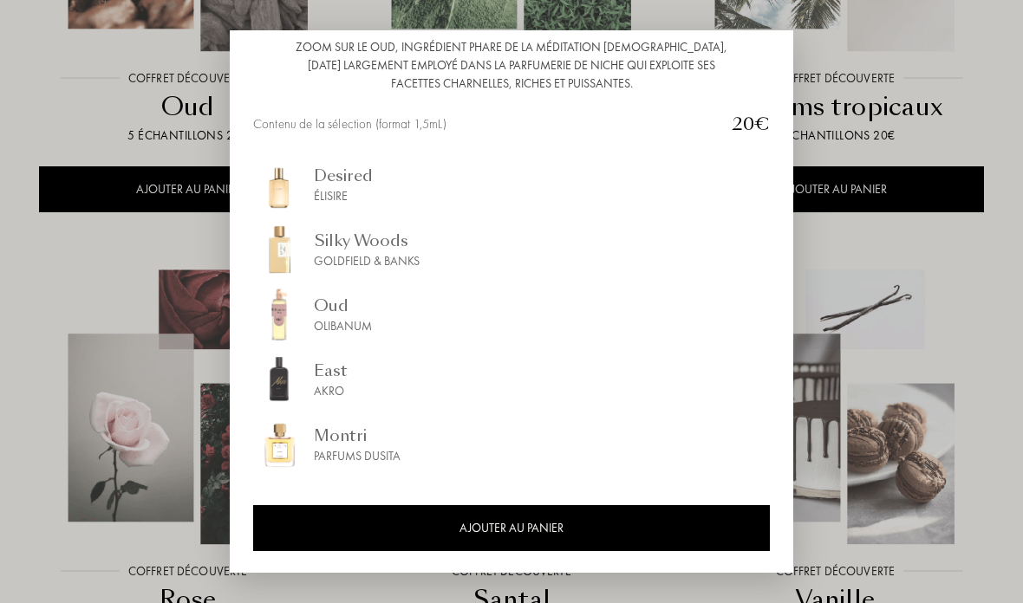 The width and height of the screenshot is (1023, 603). What do you see at coordinates (357, 435) in the screenshot?
I see `div: Montri` at bounding box center [357, 435].